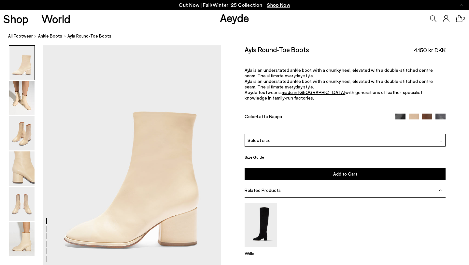  Describe the element at coordinates (239, 36) in the screenshot. I see `nav: breadcrumb` at that location.